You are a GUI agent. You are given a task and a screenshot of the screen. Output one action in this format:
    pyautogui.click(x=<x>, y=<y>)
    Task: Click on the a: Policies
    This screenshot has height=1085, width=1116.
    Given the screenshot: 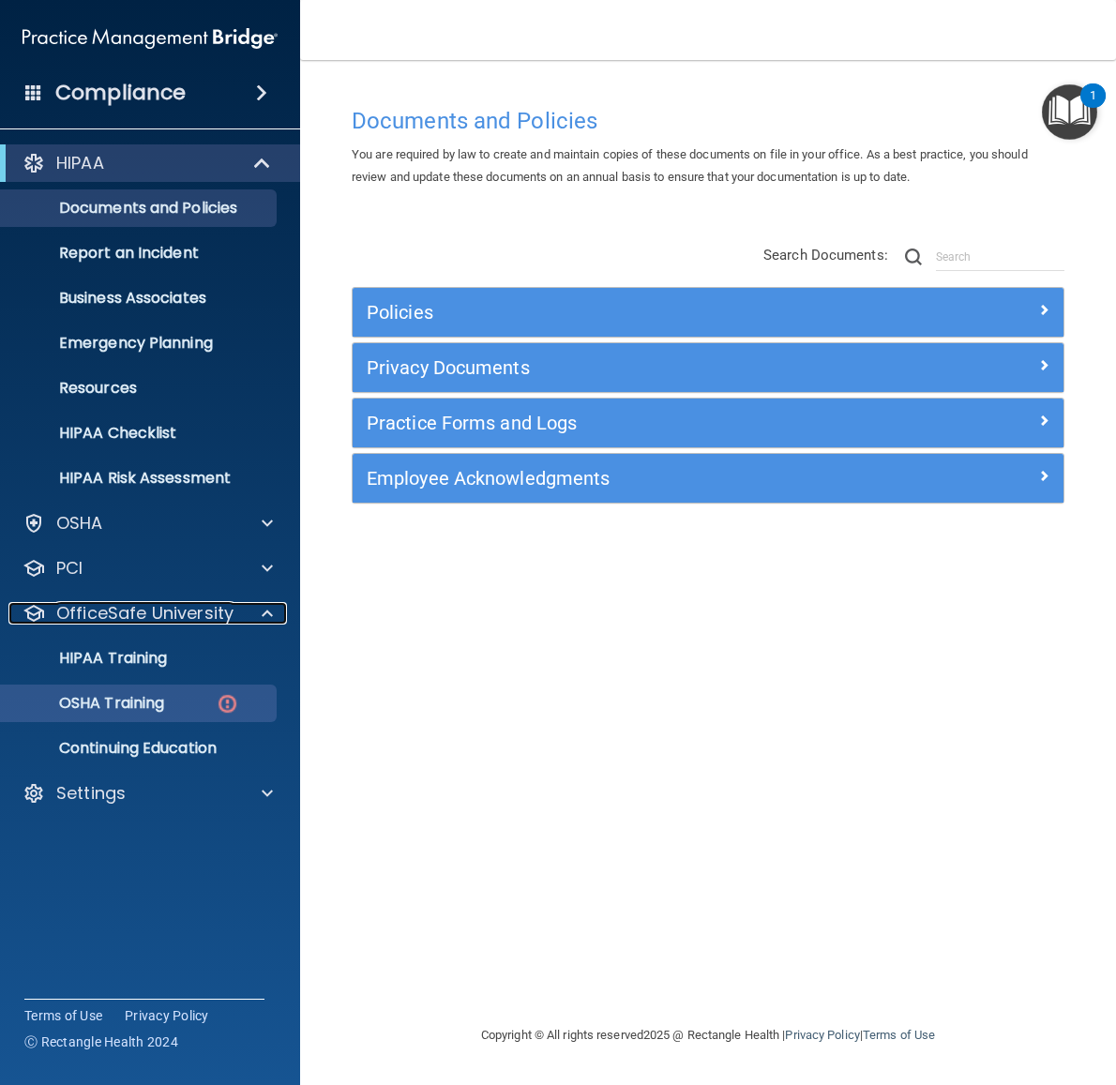 What is the action you would take?
    pyautogui.click(x=708, y=312)
    